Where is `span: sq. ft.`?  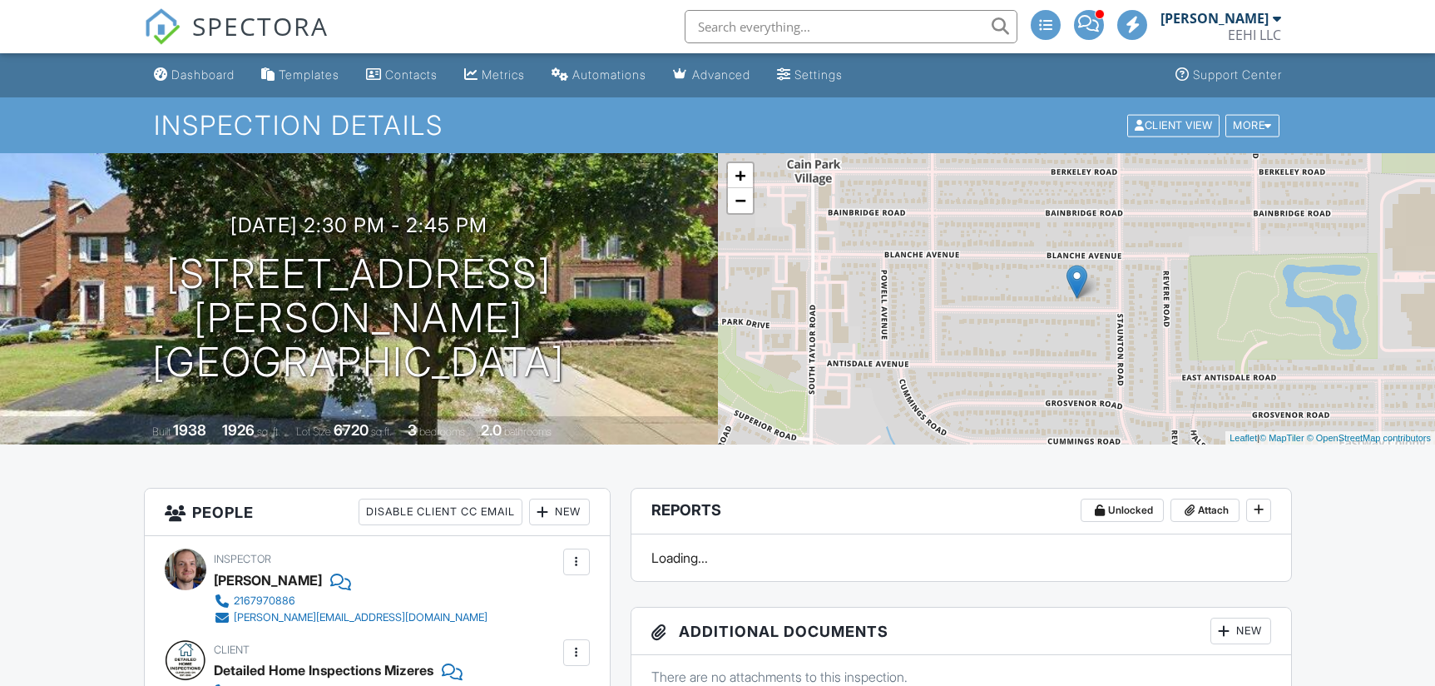
span: sq. ft. is located at coordinates (269, 431).